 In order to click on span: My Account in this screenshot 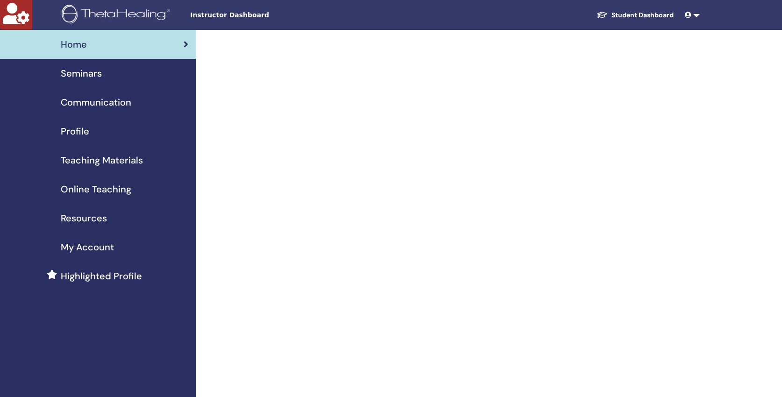, I will do `click(87, 247)`.